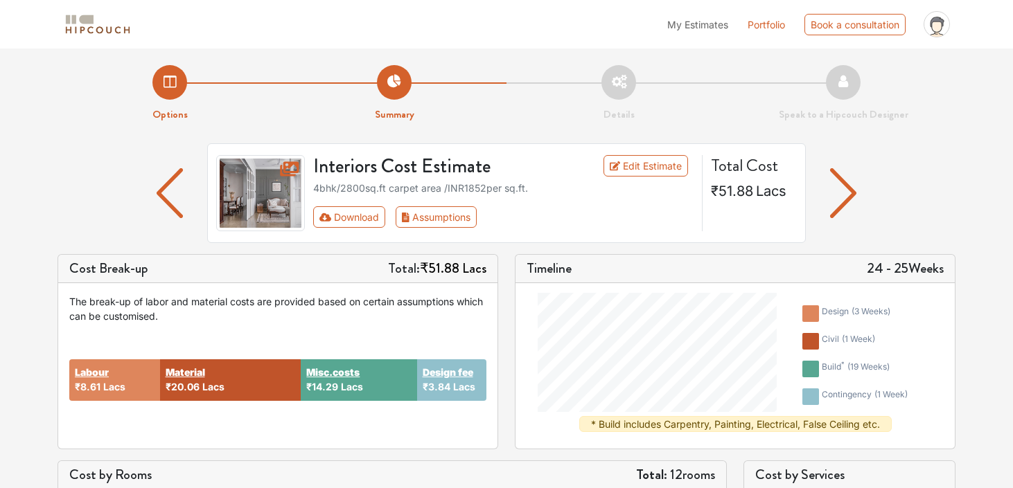 Image resolution: width=1013 pixels, height=488 pixels. Describe the element at coordinates (698, 24) in the screenshot. I see `span: My Estimates` at that location.